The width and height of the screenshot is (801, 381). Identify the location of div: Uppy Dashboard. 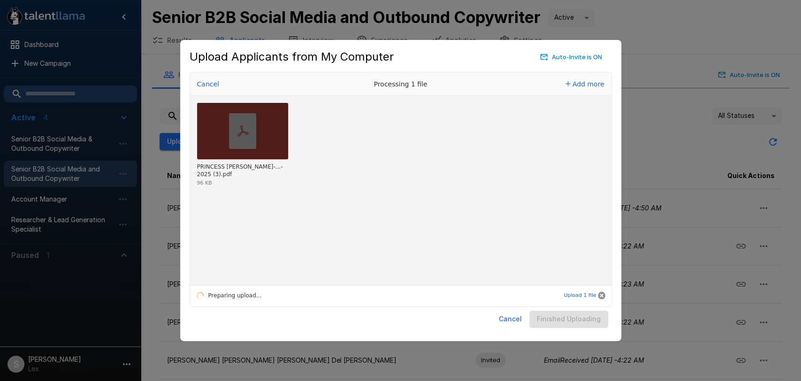
(401, 189).